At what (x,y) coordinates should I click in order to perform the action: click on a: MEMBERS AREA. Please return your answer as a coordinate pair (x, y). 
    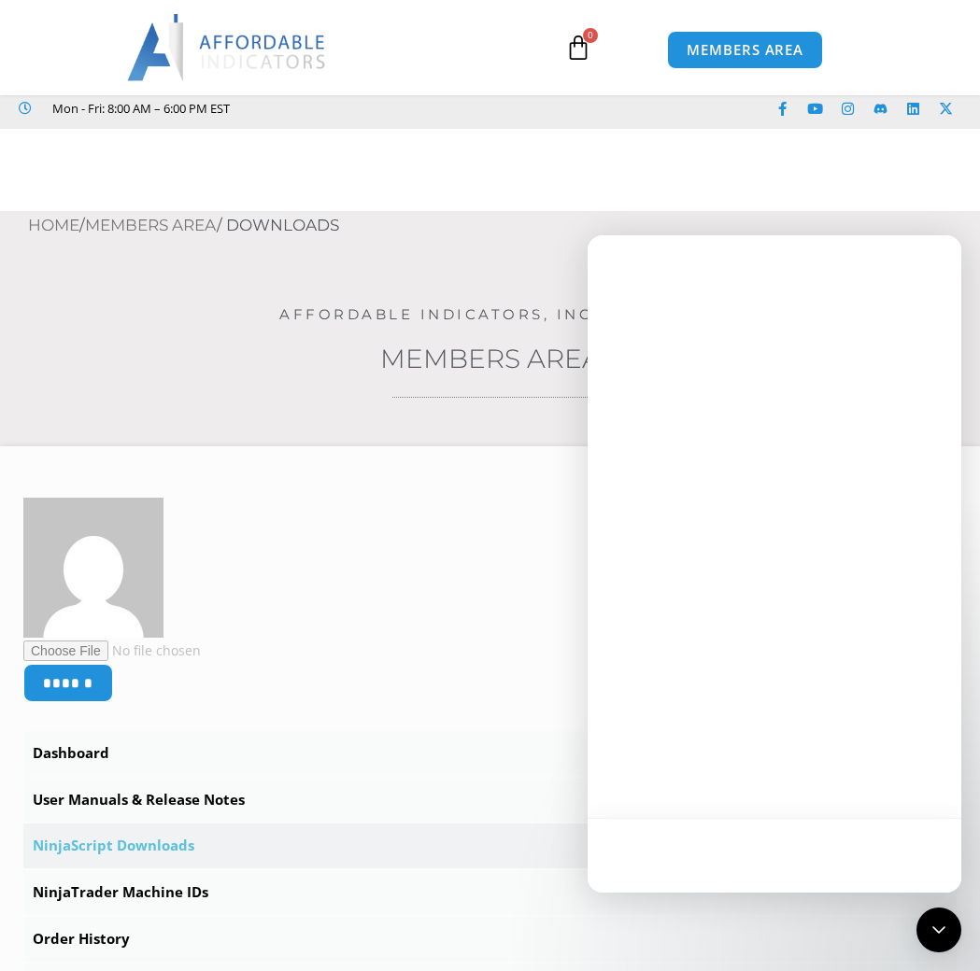
    Looking at the image, I should click on (744, 49).